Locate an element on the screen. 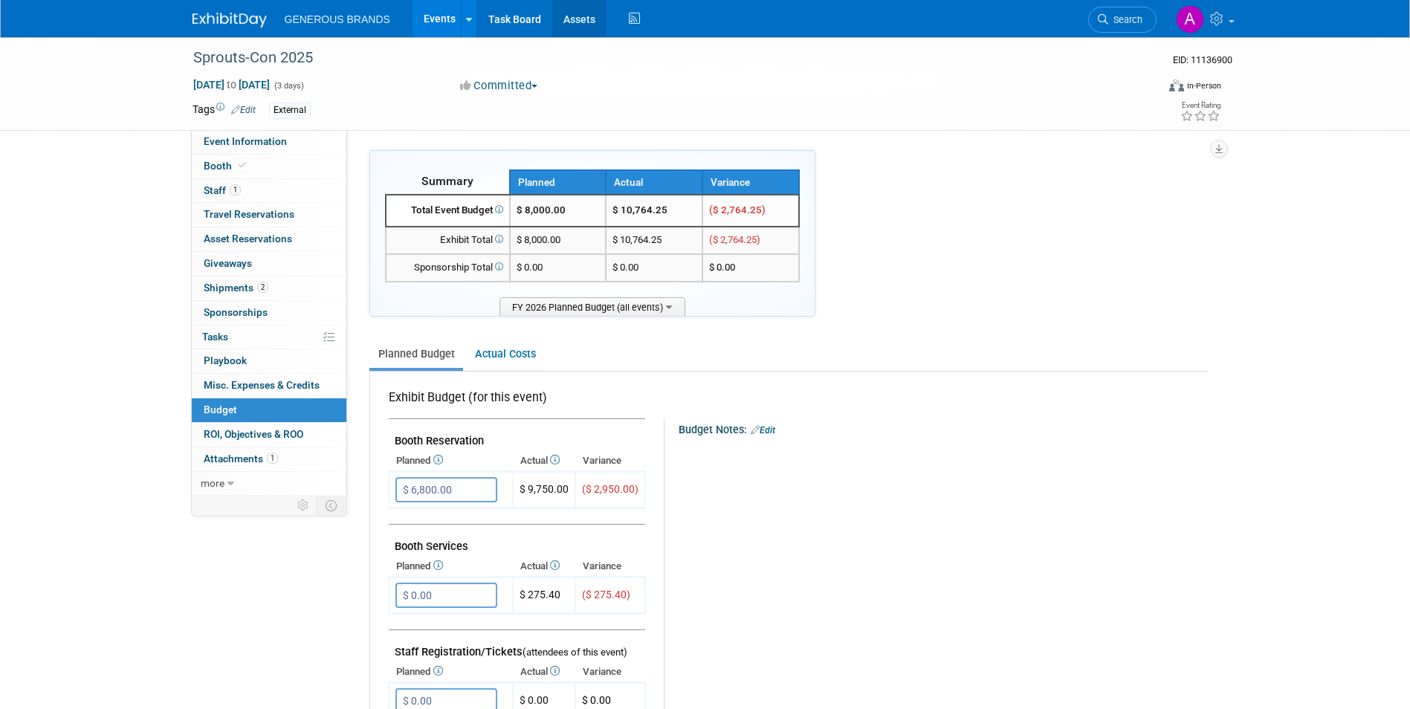  a: Playbook is located at coordinates (269, 361).